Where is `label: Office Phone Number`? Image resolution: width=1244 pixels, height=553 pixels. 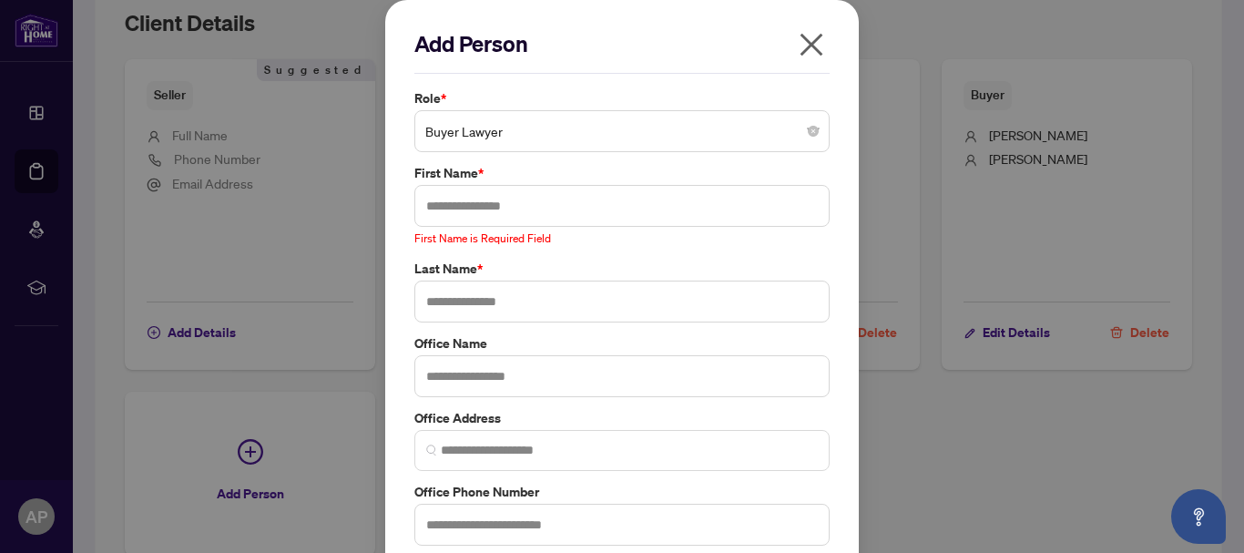
label: Office Phone Number is located at coordinates (622, 492).